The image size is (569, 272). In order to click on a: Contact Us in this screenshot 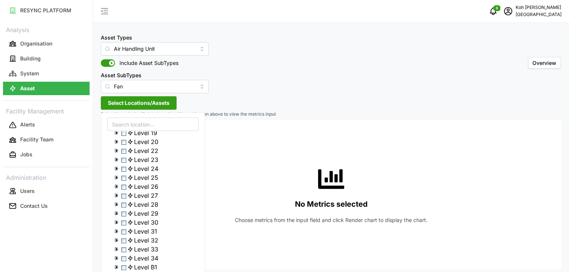, I will do `click(46, 206)`.